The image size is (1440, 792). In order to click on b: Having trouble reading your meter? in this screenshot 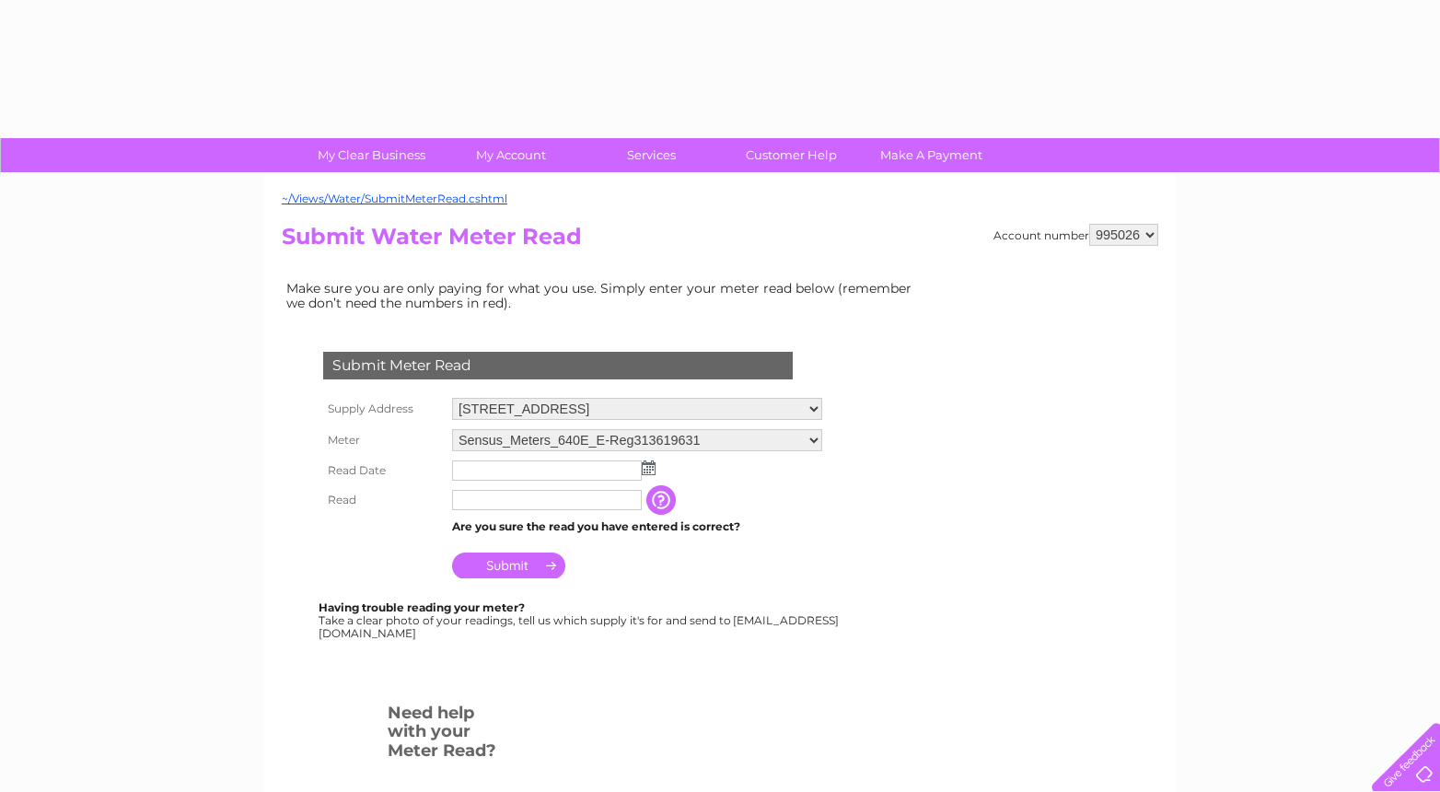, I will do `click(422, 607)`.